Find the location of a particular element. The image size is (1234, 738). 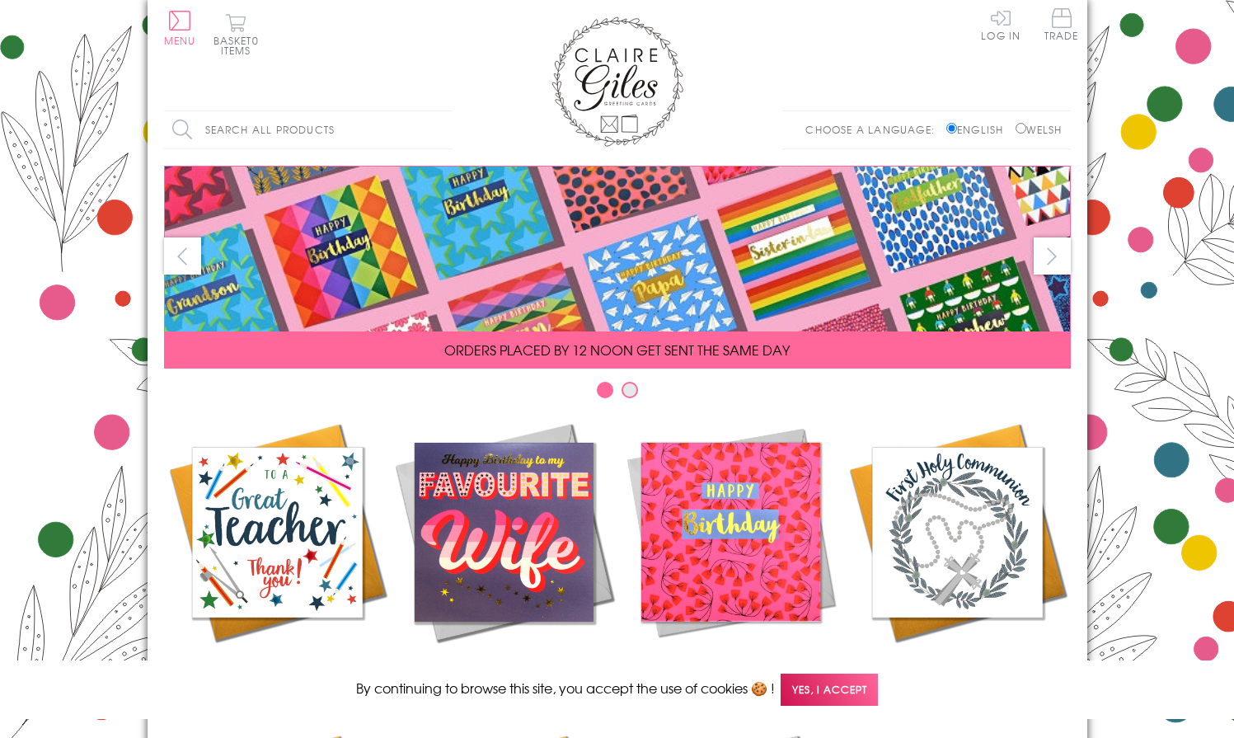

input: Search all products is located at coordinates (308, 129).